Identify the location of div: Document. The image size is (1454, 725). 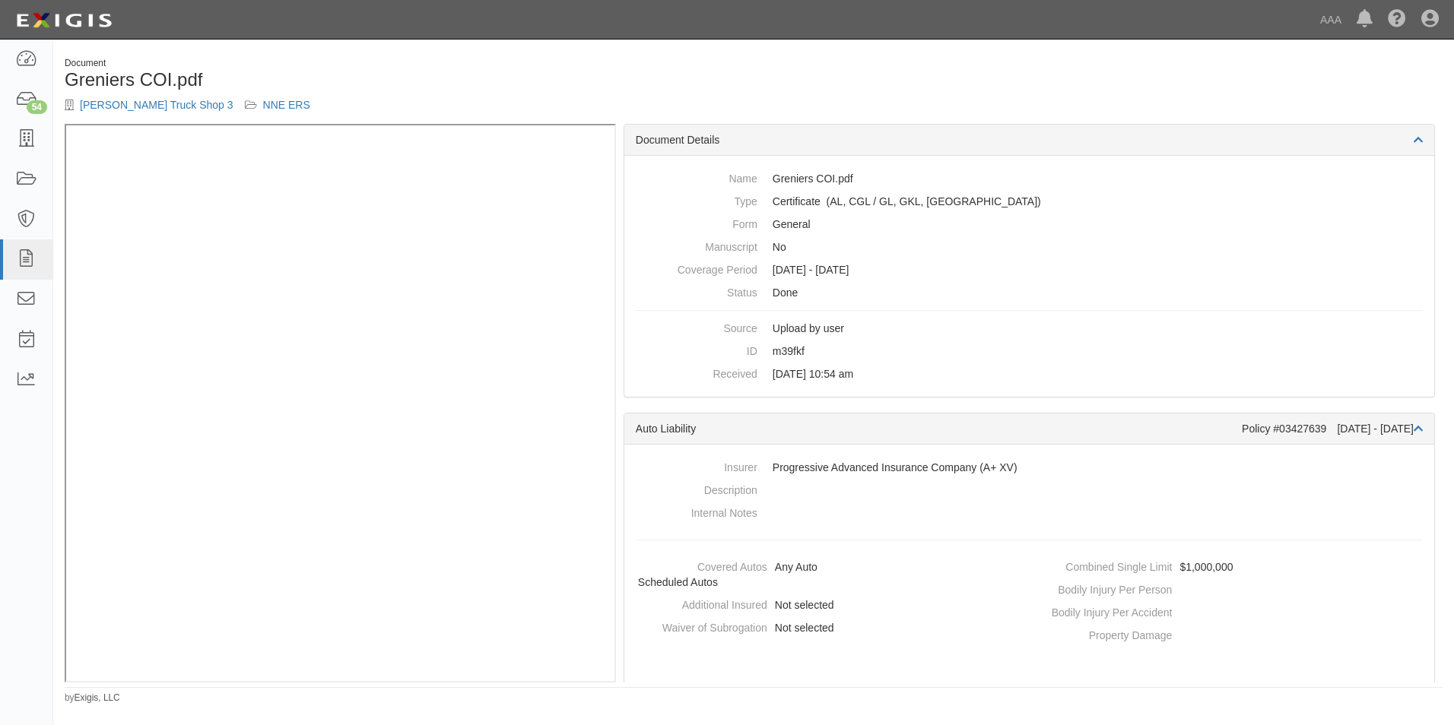
(403, 63).